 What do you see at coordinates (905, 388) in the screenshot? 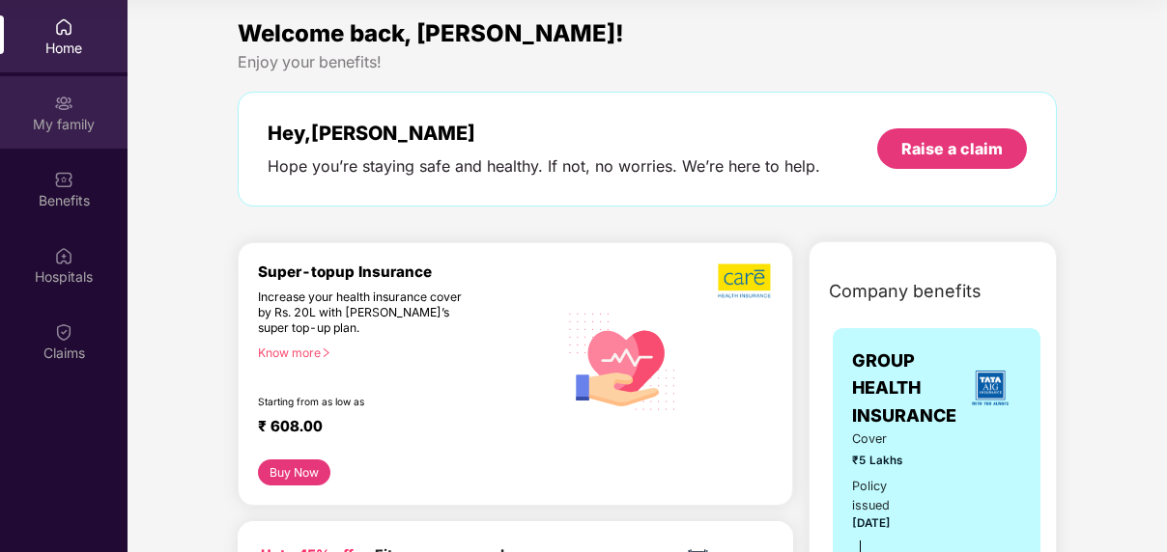
I see `span: GROUP HEALTH INSURANCE` at bounding box center [905, 388].